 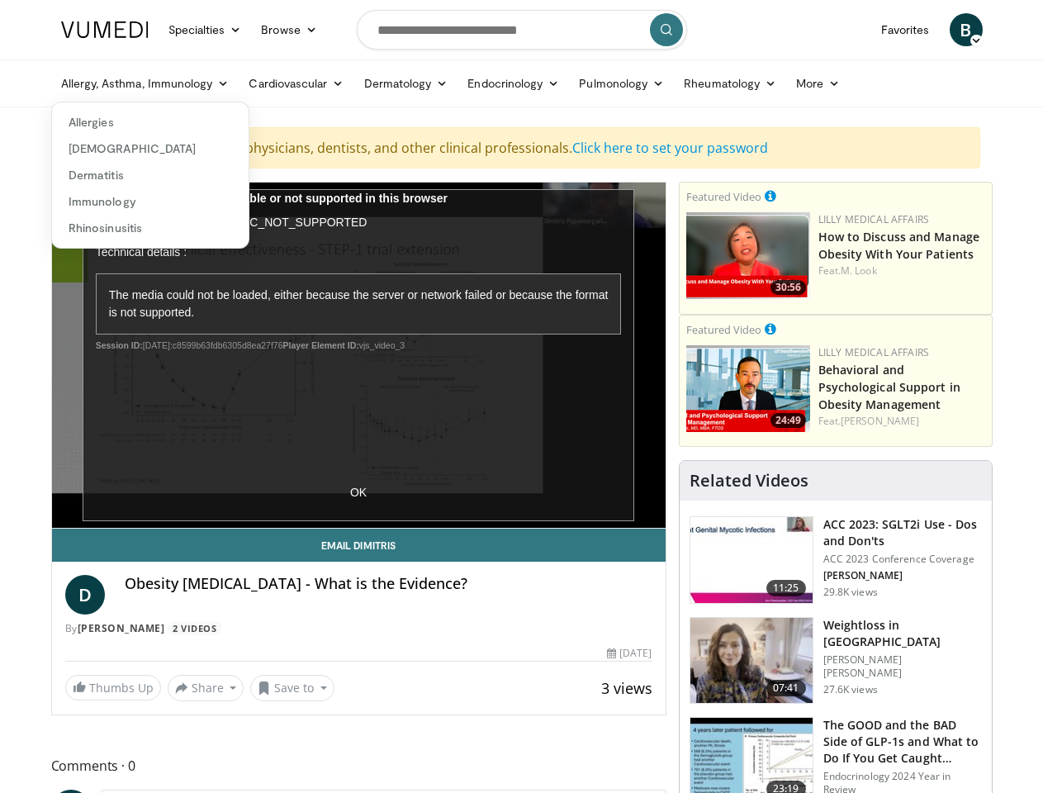 What do you see at coordinates (859, 270) in the screenshot?
I see `a: M. Look` at bounding box center [859, 270].